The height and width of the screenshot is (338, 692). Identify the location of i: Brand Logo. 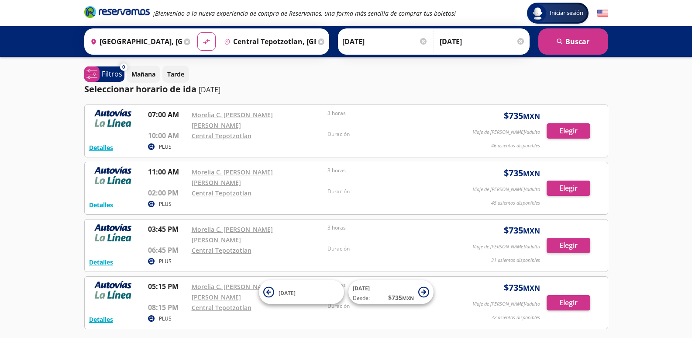
(117, 12).